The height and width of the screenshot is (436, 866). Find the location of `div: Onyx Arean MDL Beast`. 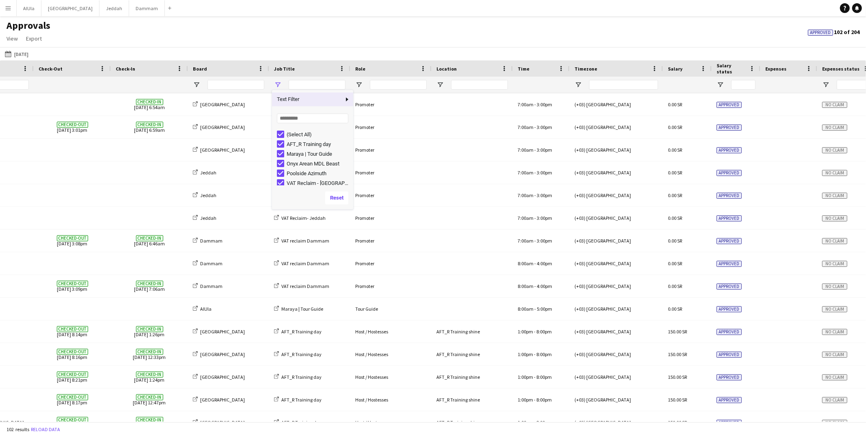

div: Onyx Arean MDL Beast is located at coordinates (319, 164).